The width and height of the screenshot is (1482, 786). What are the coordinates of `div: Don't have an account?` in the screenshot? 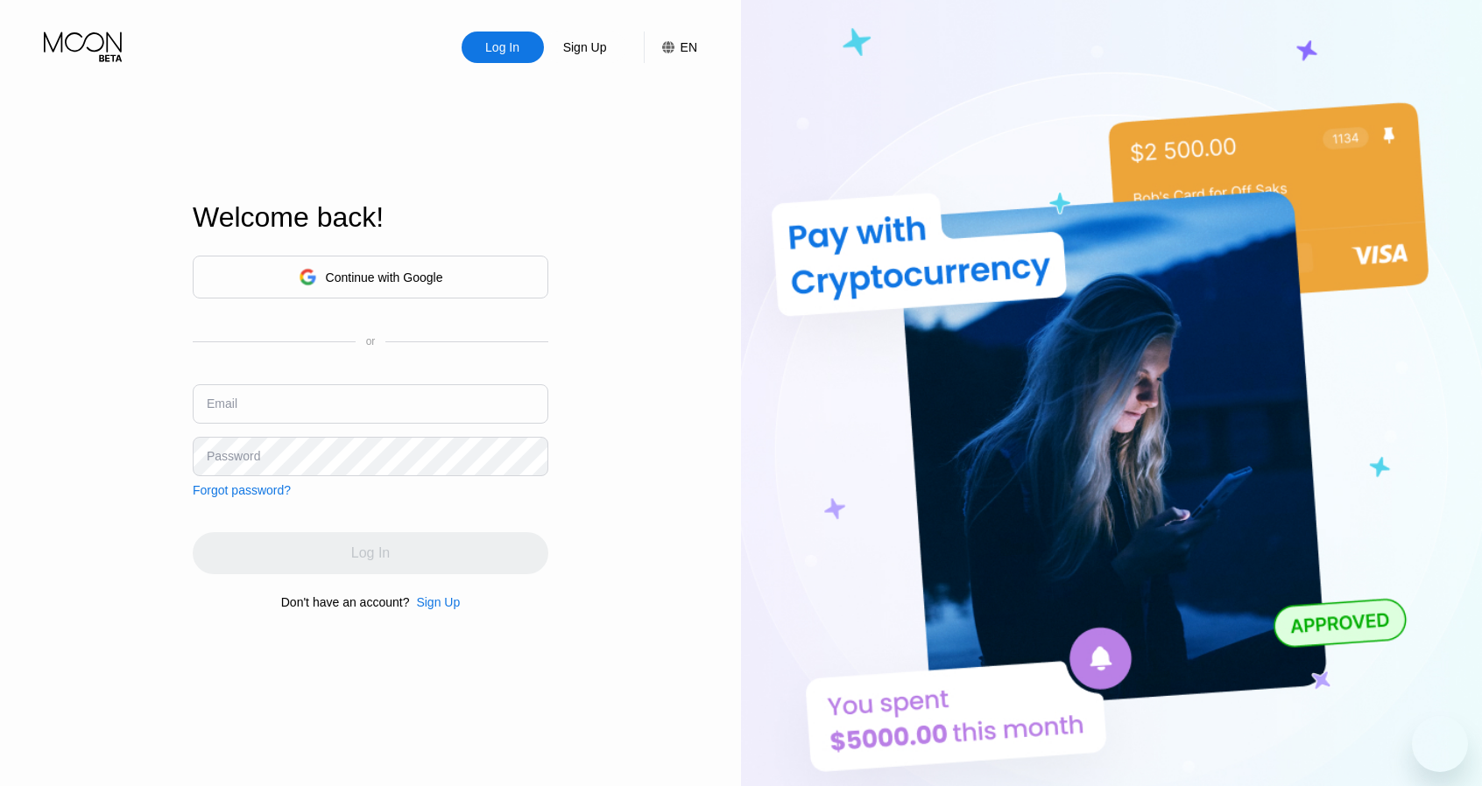 It's located at (345, 602).